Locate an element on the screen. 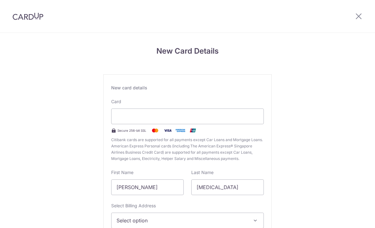 This screenshot has height=228, width=375. div: New card details is located at coordinates (187, 88).